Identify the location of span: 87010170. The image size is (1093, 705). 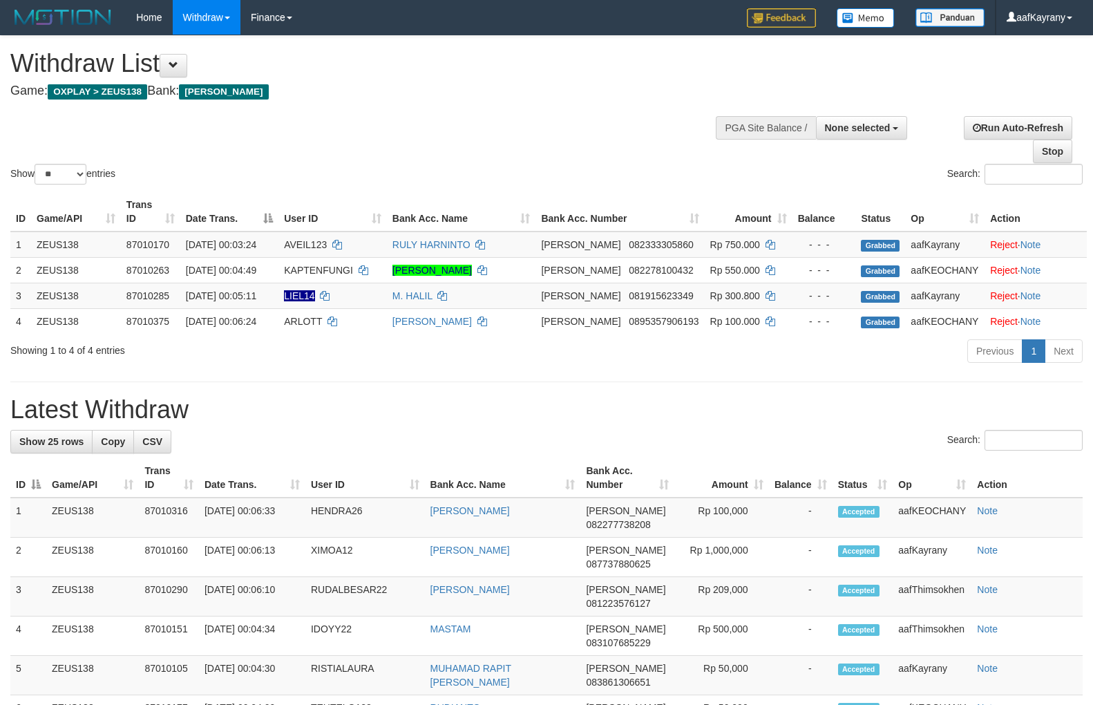
(148, 245).